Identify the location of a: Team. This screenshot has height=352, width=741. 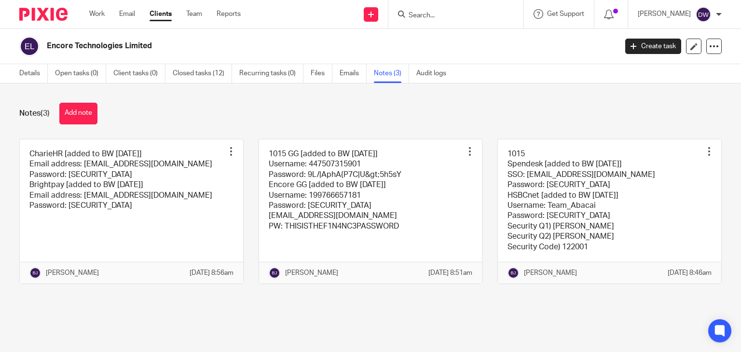
(194, 14).